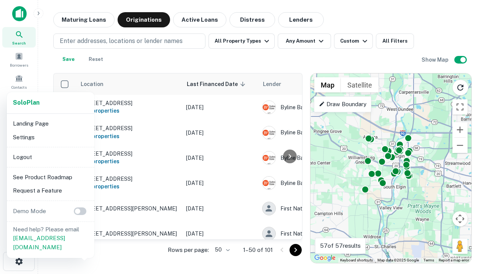 The width and height of the screenshot is (487, 274). I want to click on a: SoloPlan, so click(26, 103).